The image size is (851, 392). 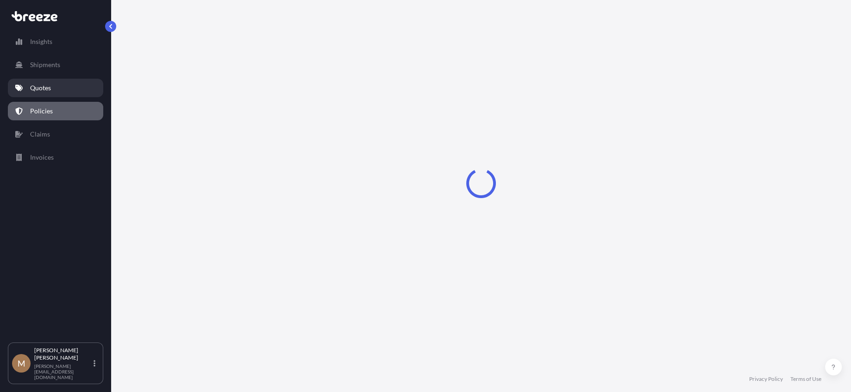 What do you see at coordinates (766, 379) in the screenshot?
I see `p: Privacy Policy` at bounding box center [766, 379].